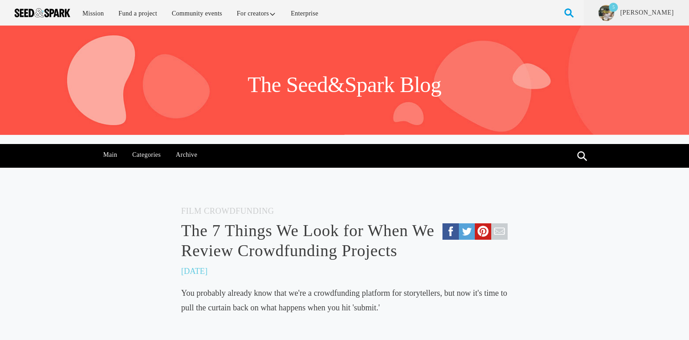 Image resolution: width=689 pixels, height=340 pixels. Describe the element at coordinates (344, 85) in the screenshot. I see `h1: The Seed&Spark Blog` at that location.